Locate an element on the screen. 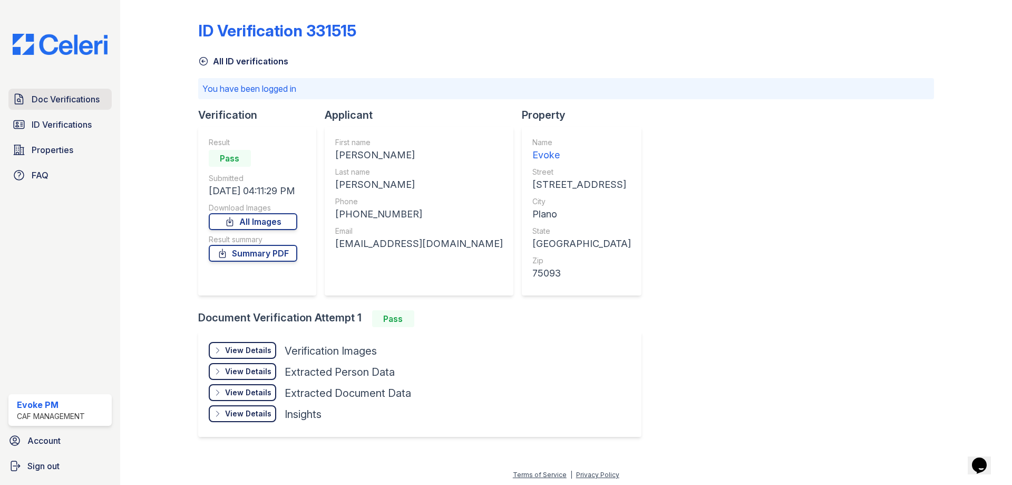  div: Evoke PM is located at coordinates (51, 404).